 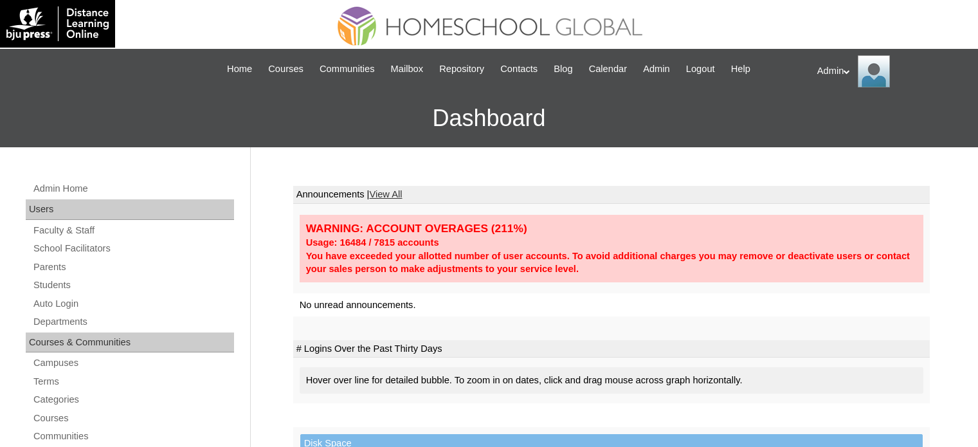 What do you see at coordinates (133, 304) in the screenshot?
I see `a: Auto Login` at bounding box center [133, 304].